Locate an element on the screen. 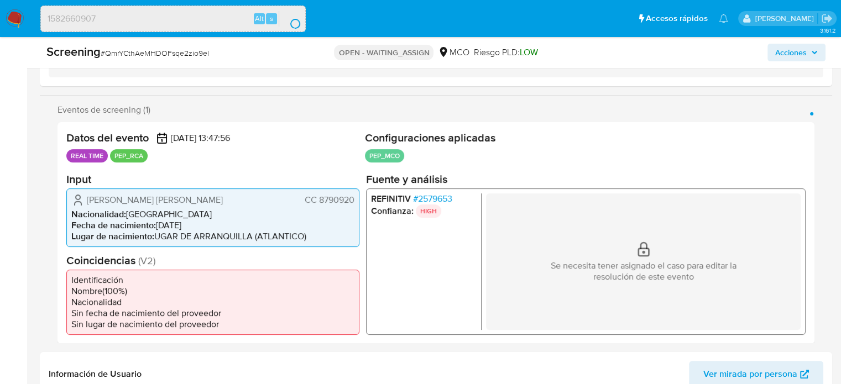 This screenshot has width=841, height=384. button: Acciones is located at coordinates (796, 53).